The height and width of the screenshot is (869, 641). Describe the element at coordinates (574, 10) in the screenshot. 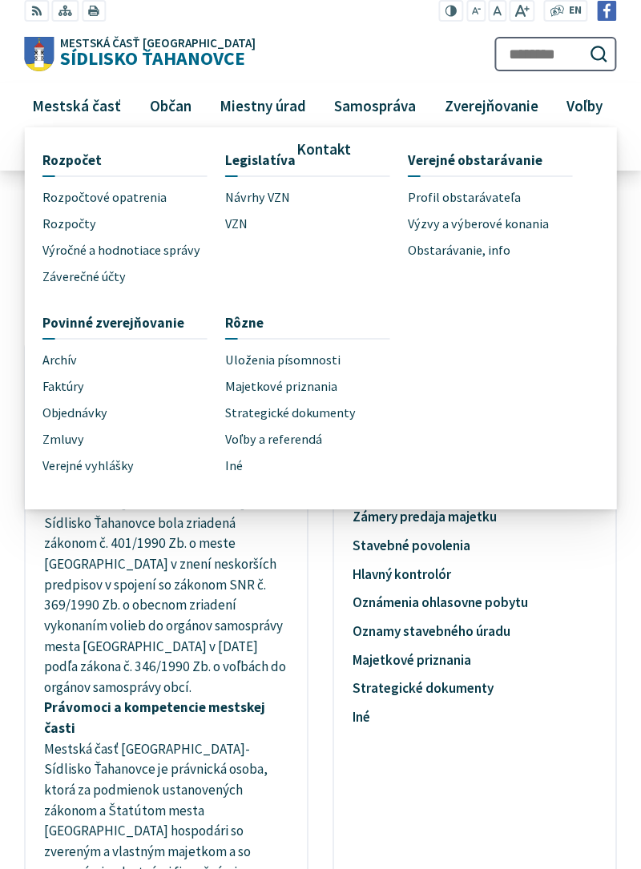

I see `a: EN` at that location.